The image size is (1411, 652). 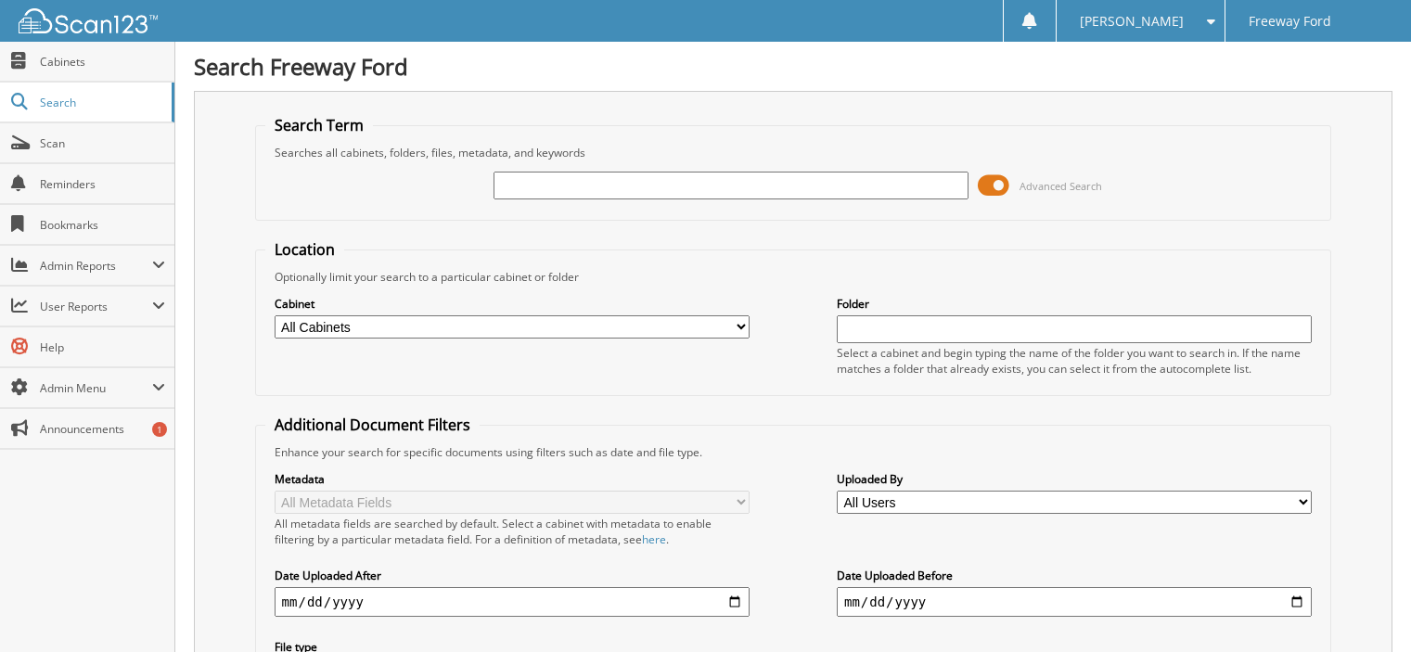 What do you see at coordinates (102, 347) in the screenshot?
I see `span: Help` at bounding box center [102, 347].